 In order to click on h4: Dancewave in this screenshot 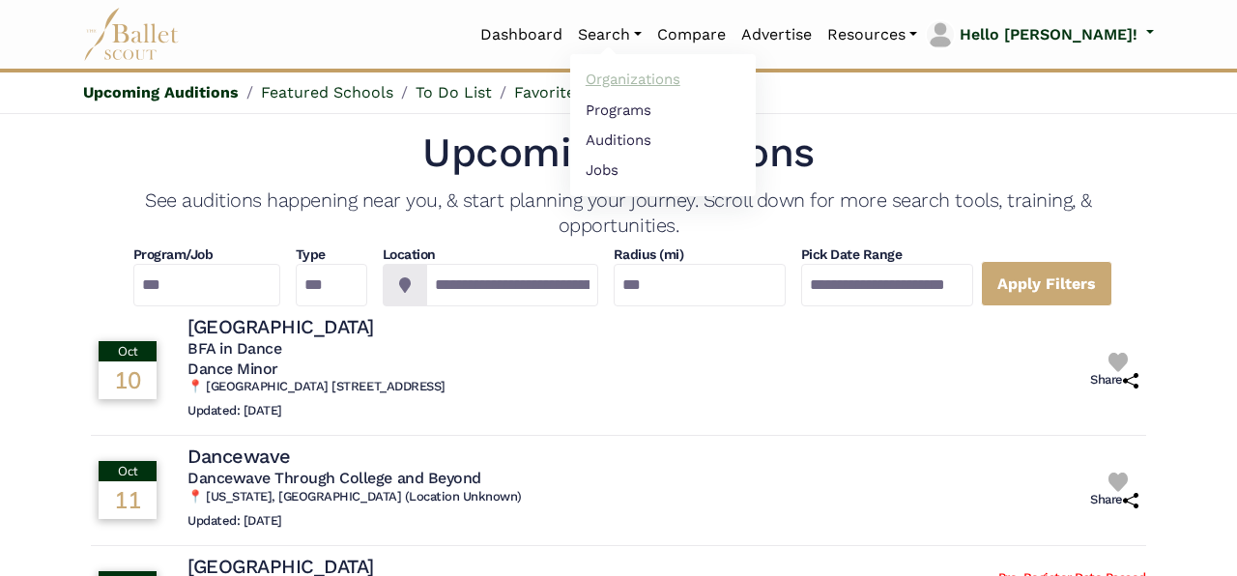, I will do `click(239, 456)`.